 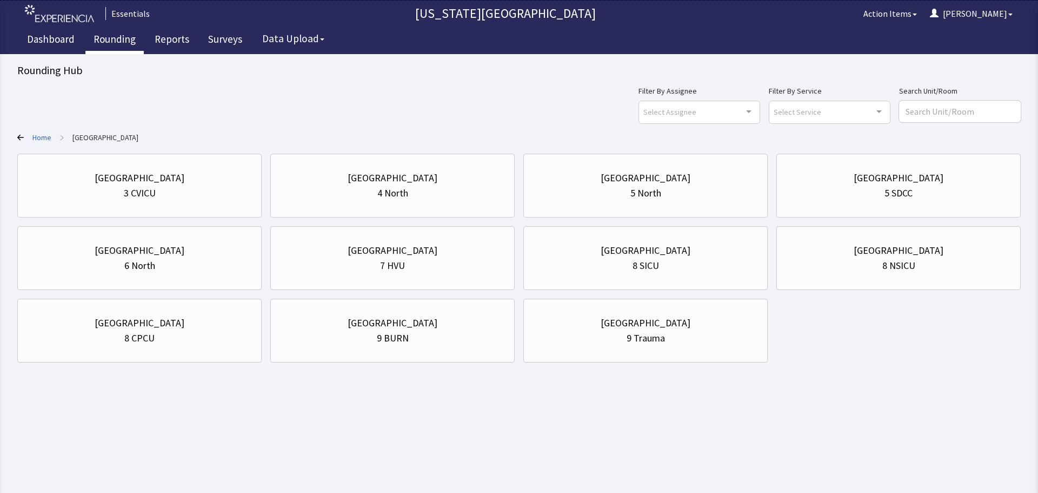 I want to click on a: Reports, so click(x=172, y=41).